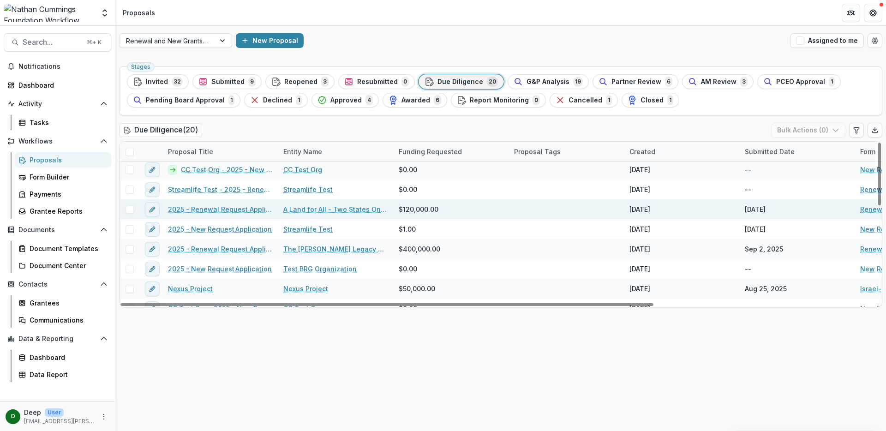  Describe the element at coordinates (277, 100) in the screenshot. I see `span: Declined` at that location.